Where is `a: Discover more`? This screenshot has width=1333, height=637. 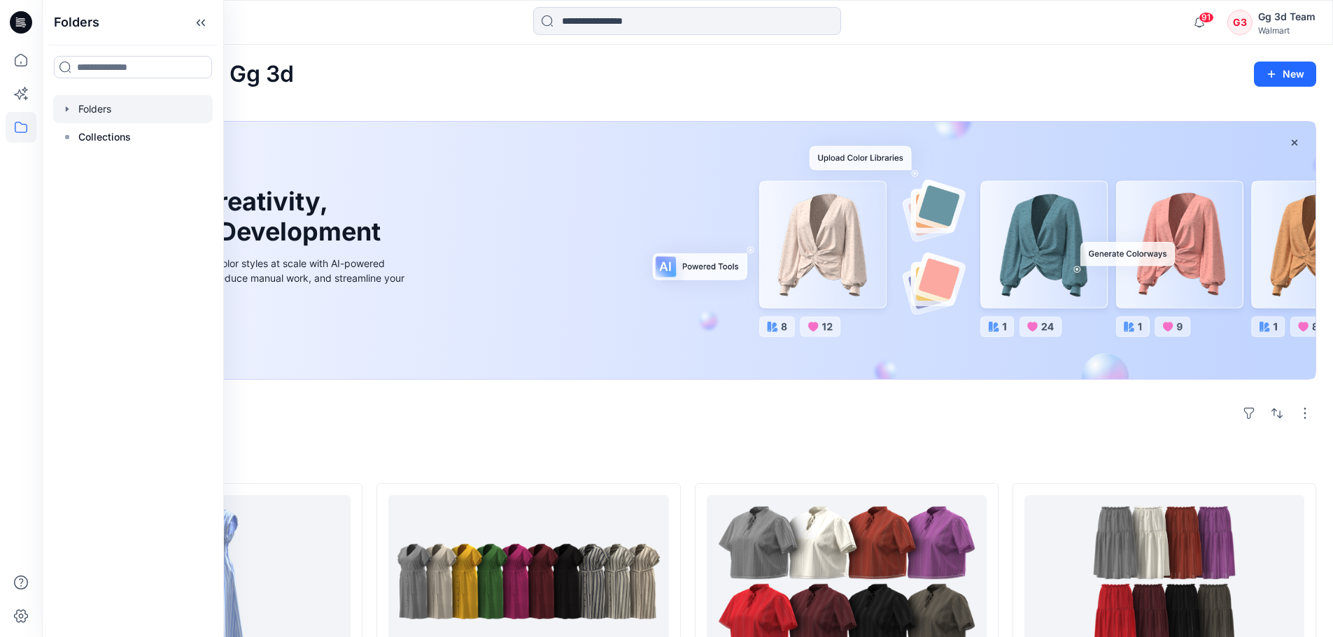
a: Discover more is located at coordinates (251, 331).